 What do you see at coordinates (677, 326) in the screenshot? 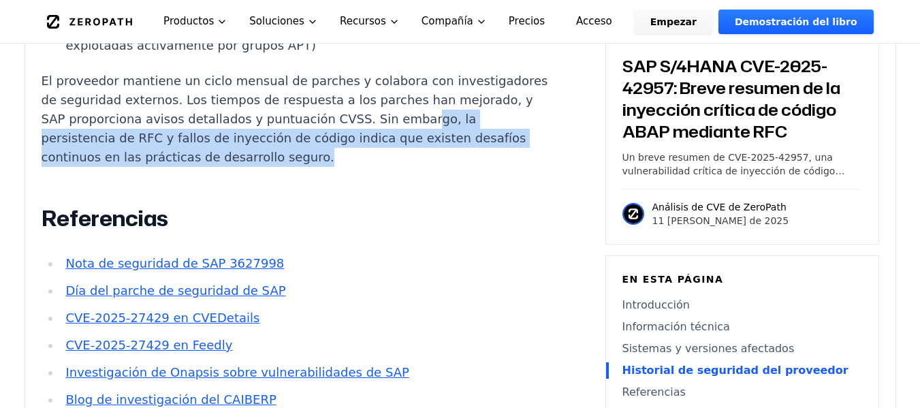
I see `font: Información técnica` at bounding box center [677, 326].